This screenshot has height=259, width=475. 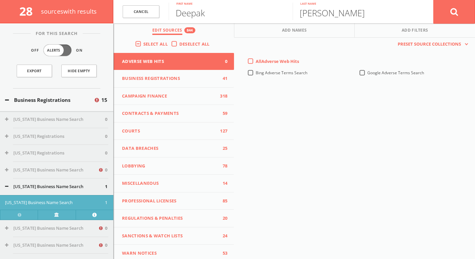 I want to click on span: 41, so click(x=222, y=79).